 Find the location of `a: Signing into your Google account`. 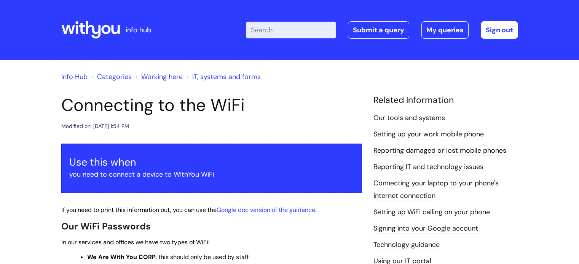

a: Signing into your Google account is located at coordinates (425, 229).